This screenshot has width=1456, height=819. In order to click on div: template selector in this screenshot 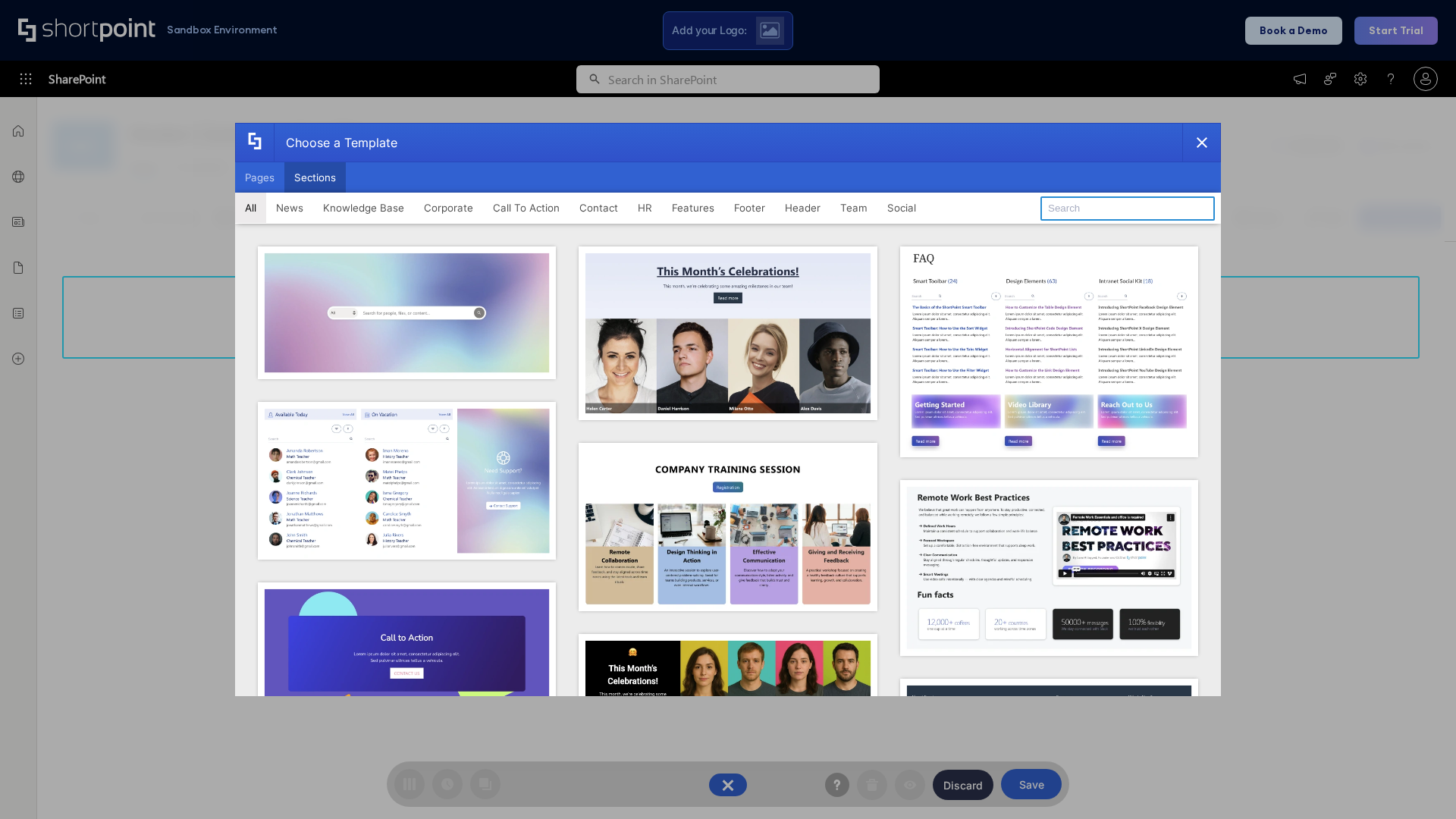, I will do `click(728, 409)`.